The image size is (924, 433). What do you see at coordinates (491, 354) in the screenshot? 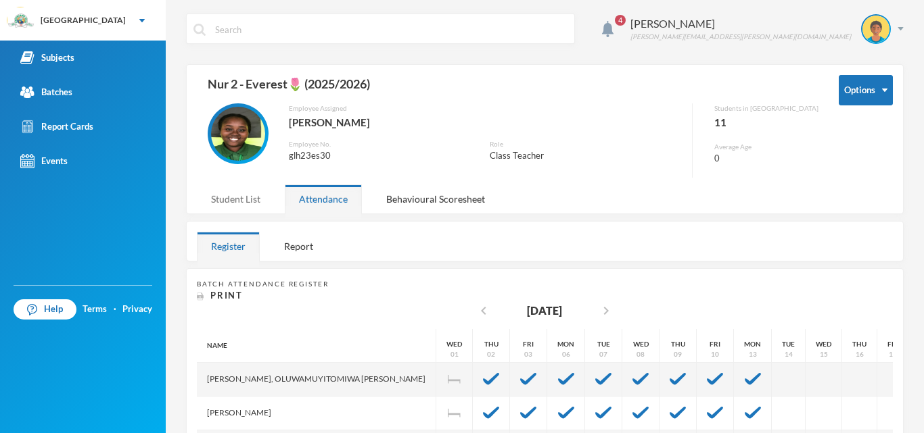
I see `div: 02` at bounding box center [491, 354].